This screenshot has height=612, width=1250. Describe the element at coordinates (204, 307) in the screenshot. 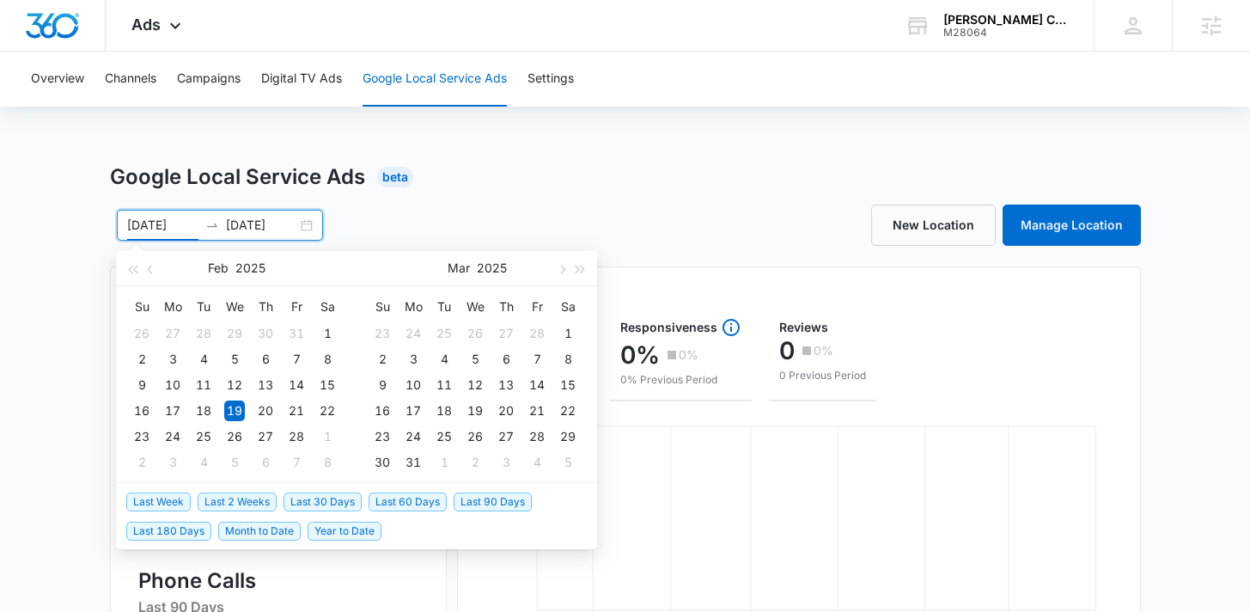

I see `th: Tu` at that location.